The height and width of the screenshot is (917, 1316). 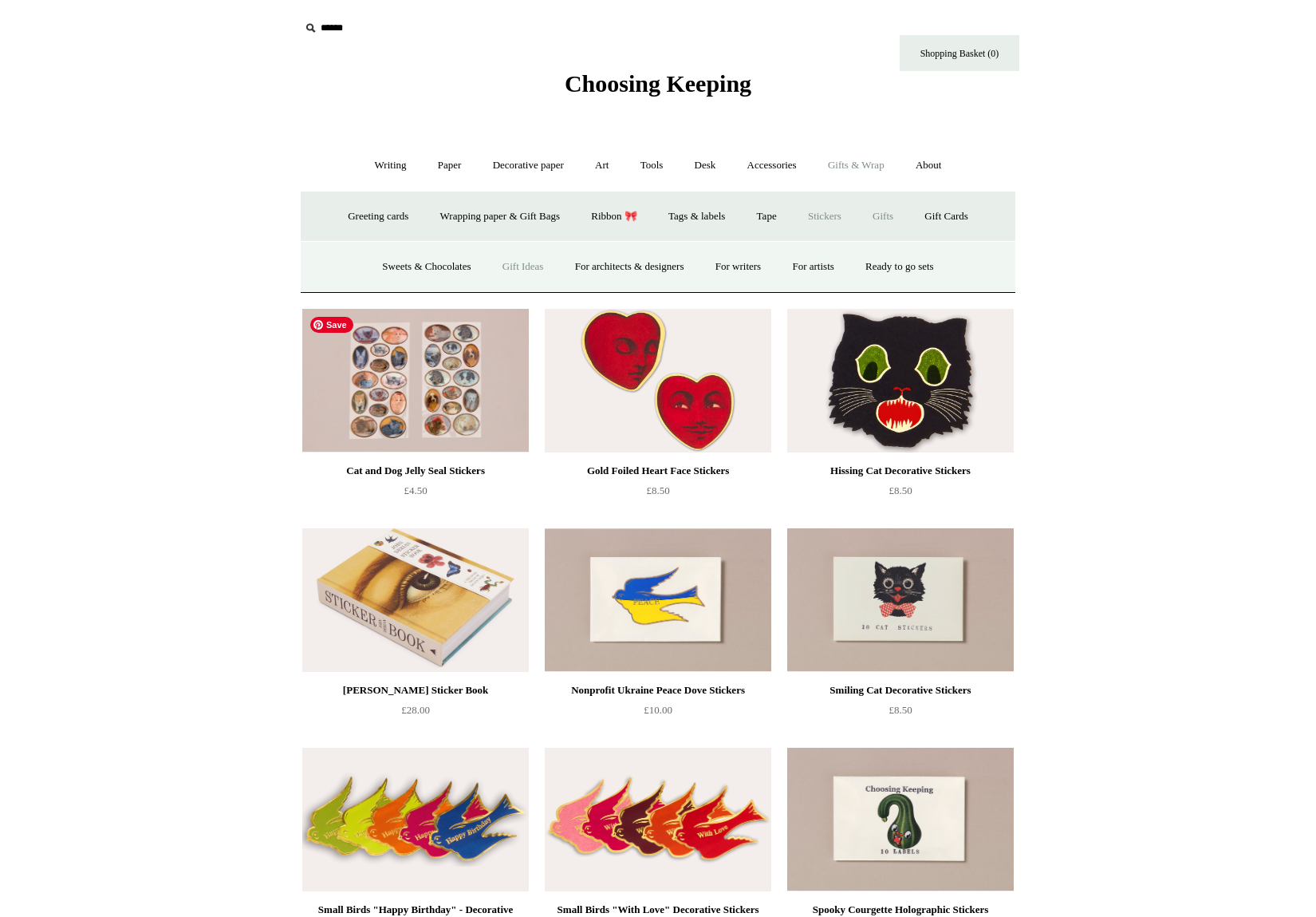 I want to click on a: Writing, so click(x=391, y=165).